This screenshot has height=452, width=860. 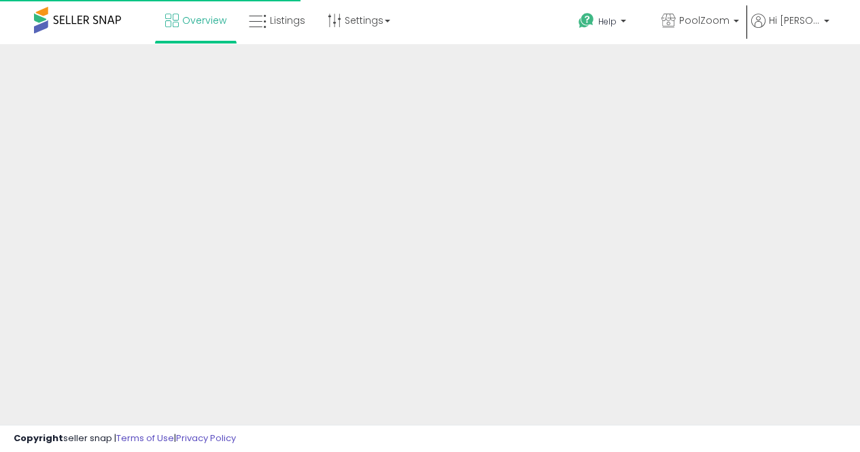 I want to click on a: Terms of Use, so click(x=145, y=438).